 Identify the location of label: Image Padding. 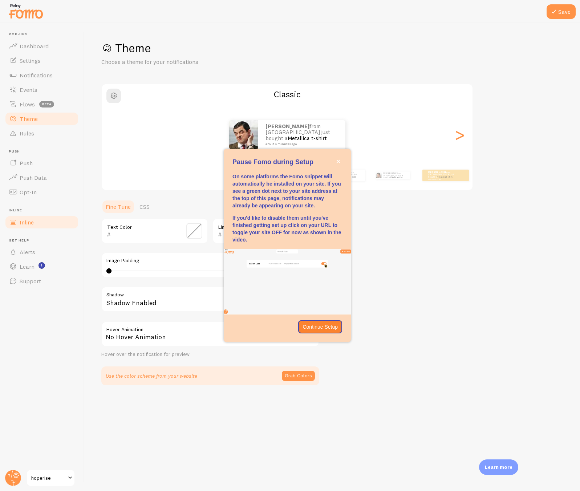
(210, 261).